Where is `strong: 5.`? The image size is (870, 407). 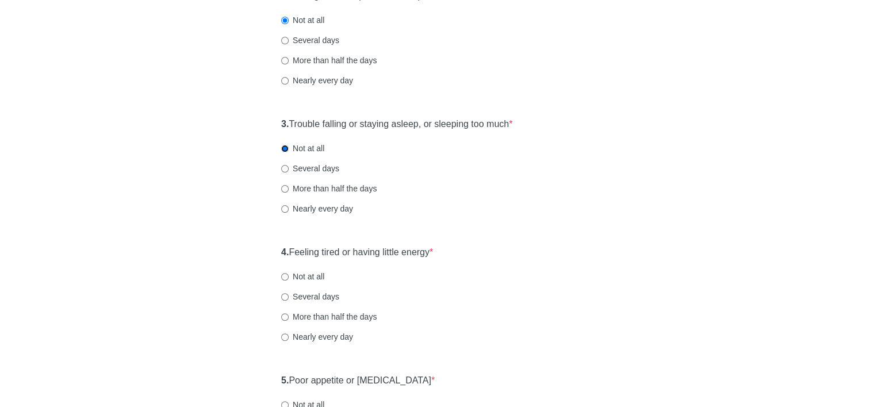
strong: 5. is located at coordinates (285, 380).